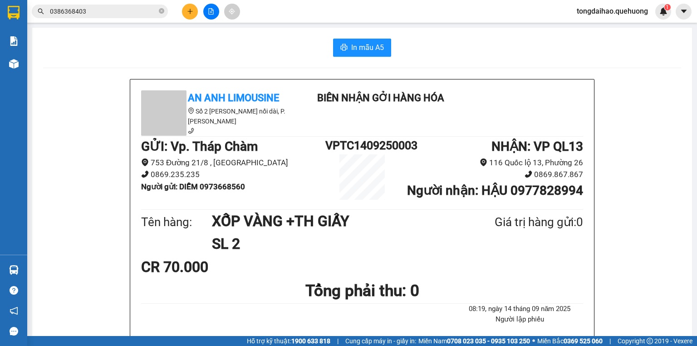 The height and width of the screenshot is (346, 697). Describe the element at coordinates (233, 174) in the screenshot. I see `li: 0869.235.235` at that location.